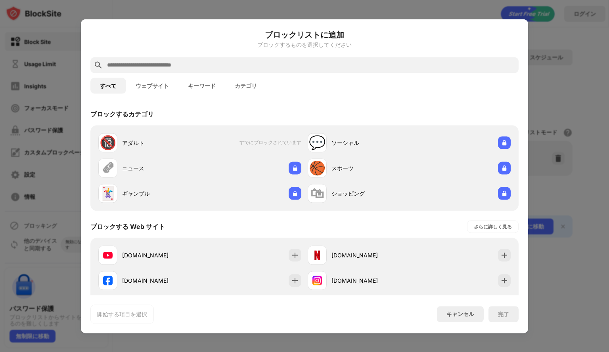 The width and height of the screenshot is (609, 352). What do you see at coordinates (108, 86) in the screenshot?
I see `button: すべて` at bounding box center [108, 86].